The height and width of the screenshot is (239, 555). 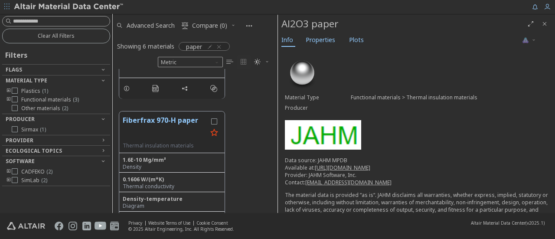 I want to click on span: Sirmax, so click(x=33, y=130).